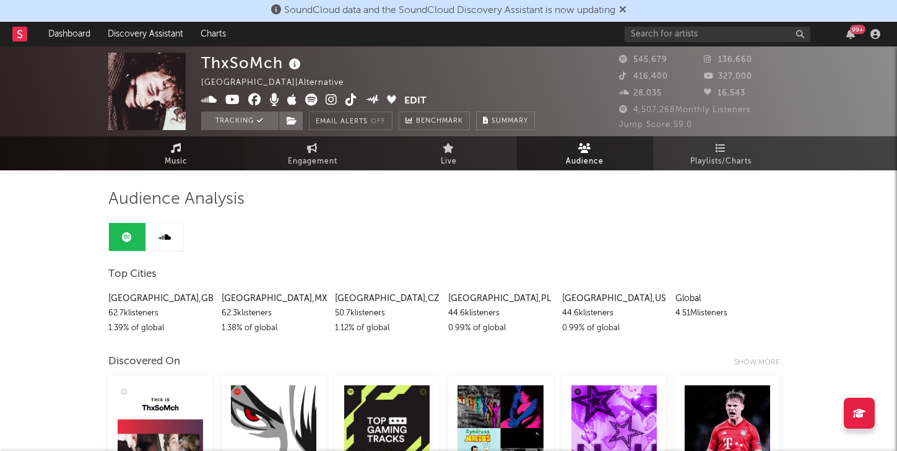 This screenshot has height=451, width=897. Describe the element at coordinates (274, 313) in the screenshot. I see `div: 62.3k listeners` at that location.